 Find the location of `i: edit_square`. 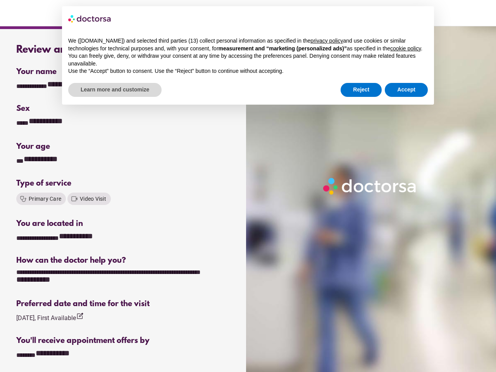

i: edit_square is located at coordinates (80, 316).